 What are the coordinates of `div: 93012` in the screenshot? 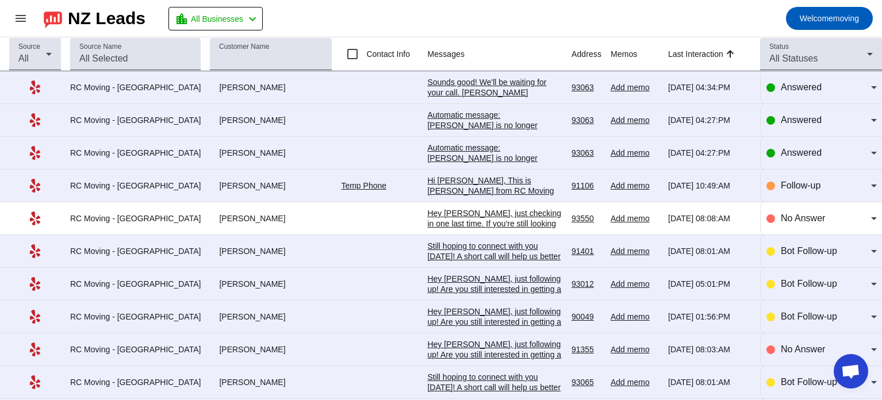 It's located at (587, 284).